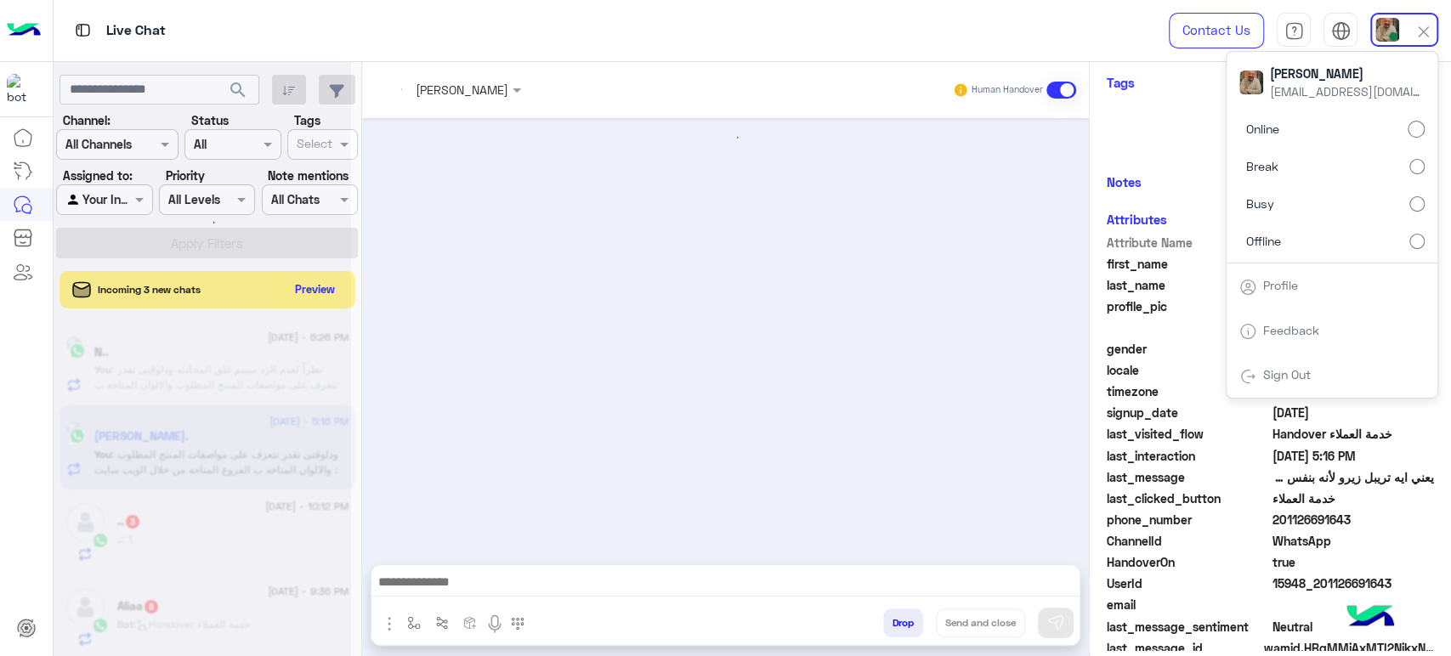  What do you see at coordinates (1188, 604) in the screenshot?
I see `span: email` at bounding box center [1188, 604].